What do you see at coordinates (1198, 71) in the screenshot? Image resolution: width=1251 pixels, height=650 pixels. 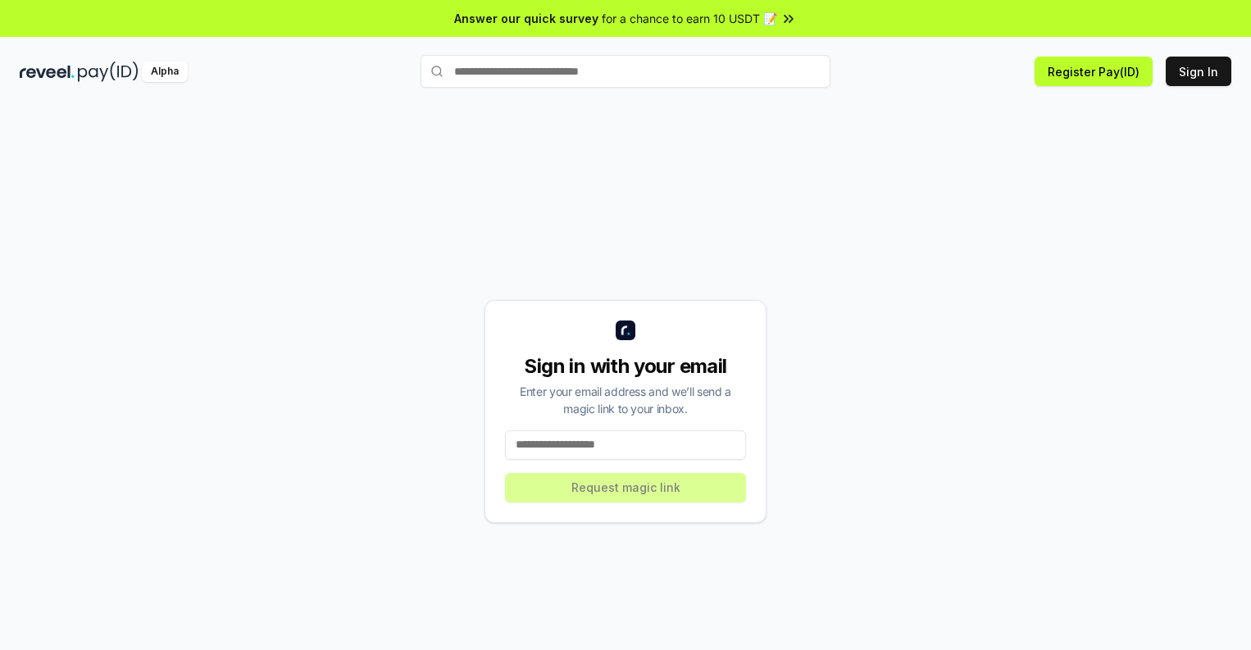 I see `button: Sign In` at bounding box center [1198, 71].